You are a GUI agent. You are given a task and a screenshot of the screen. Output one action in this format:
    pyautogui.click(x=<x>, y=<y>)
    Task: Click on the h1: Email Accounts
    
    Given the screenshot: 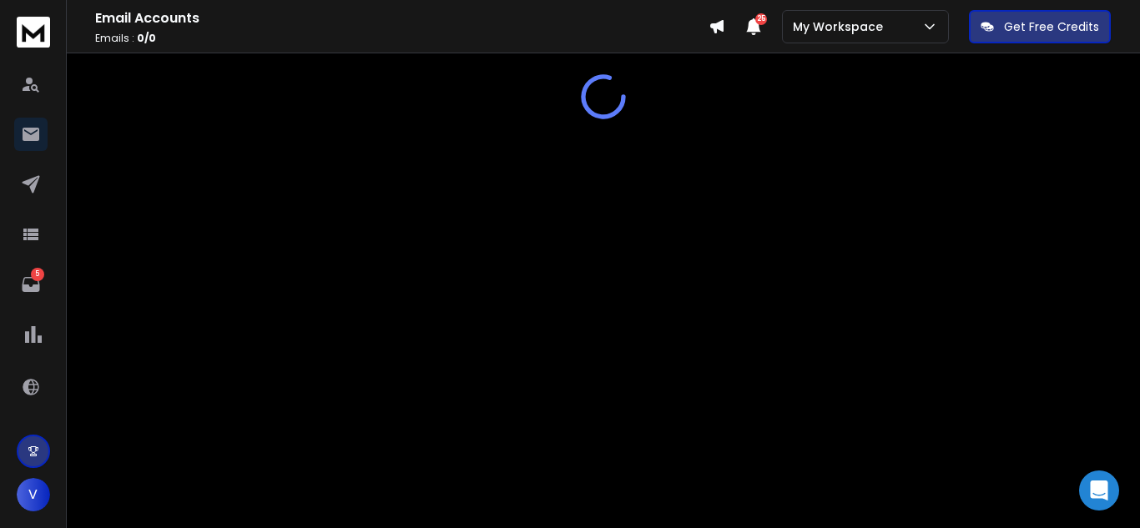 What is the action you would take?
    pyautogui.click(x=401, y=18)
    